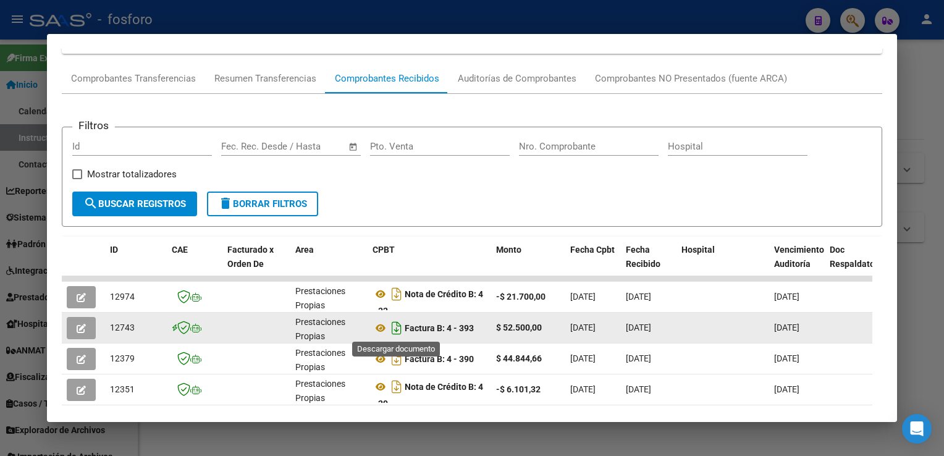  I want to click on datatable-header-cell: Monto, so click(528, 264).